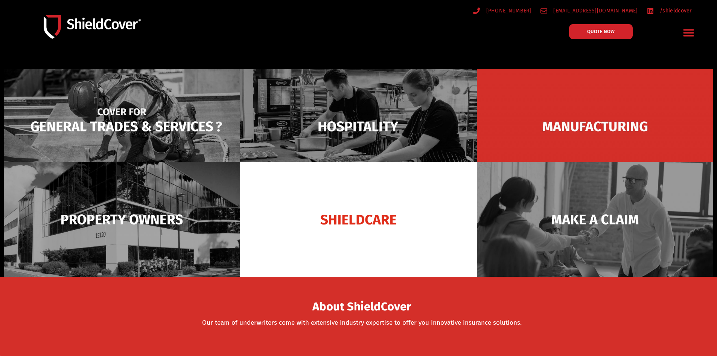 The width and height of the screenshot is (717, 356). Describe the element at coordinates (92, 26) in the screenshot. I see `img: Shield-Cover-Underwriting-Australia-logo-full` at that location.